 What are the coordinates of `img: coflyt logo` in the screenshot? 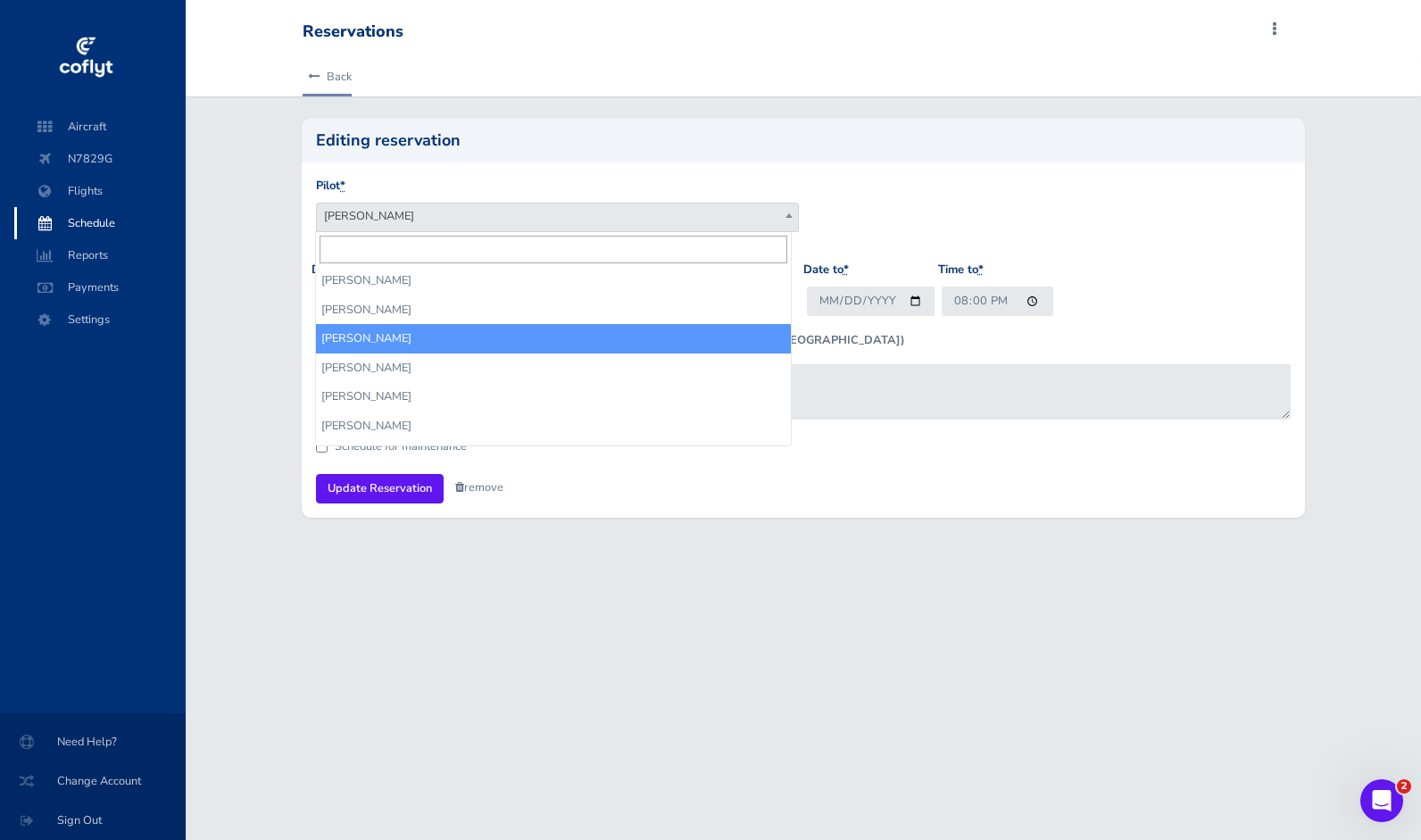 It's located at (85, 58).